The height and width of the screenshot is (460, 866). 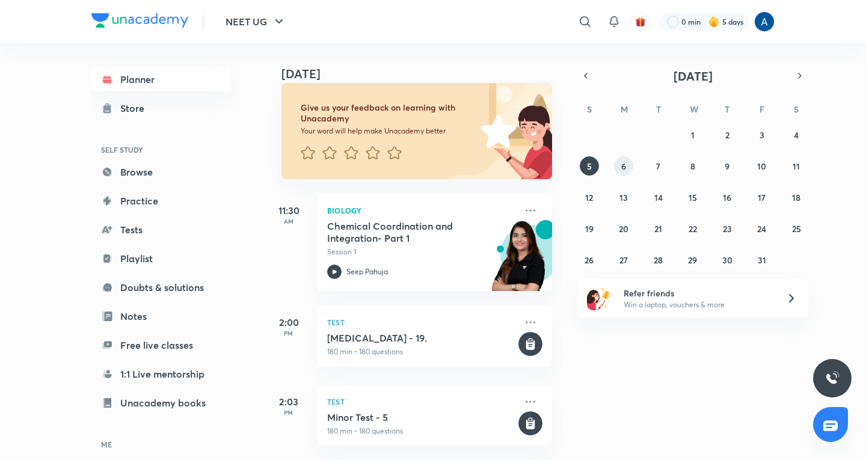 What do you see at coordinates (161, 230) in the screenshot?
I see `a: Tests` at bounding box center [161, 230].